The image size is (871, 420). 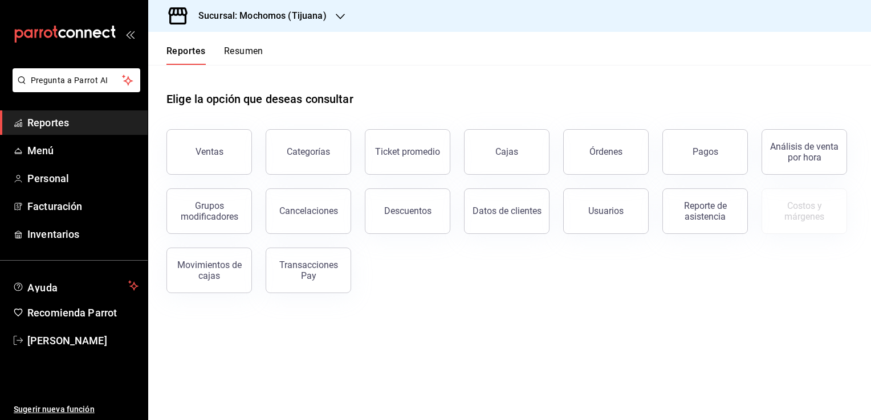 I want to click on button: Datos de clientes, so click(x=507, y=211).